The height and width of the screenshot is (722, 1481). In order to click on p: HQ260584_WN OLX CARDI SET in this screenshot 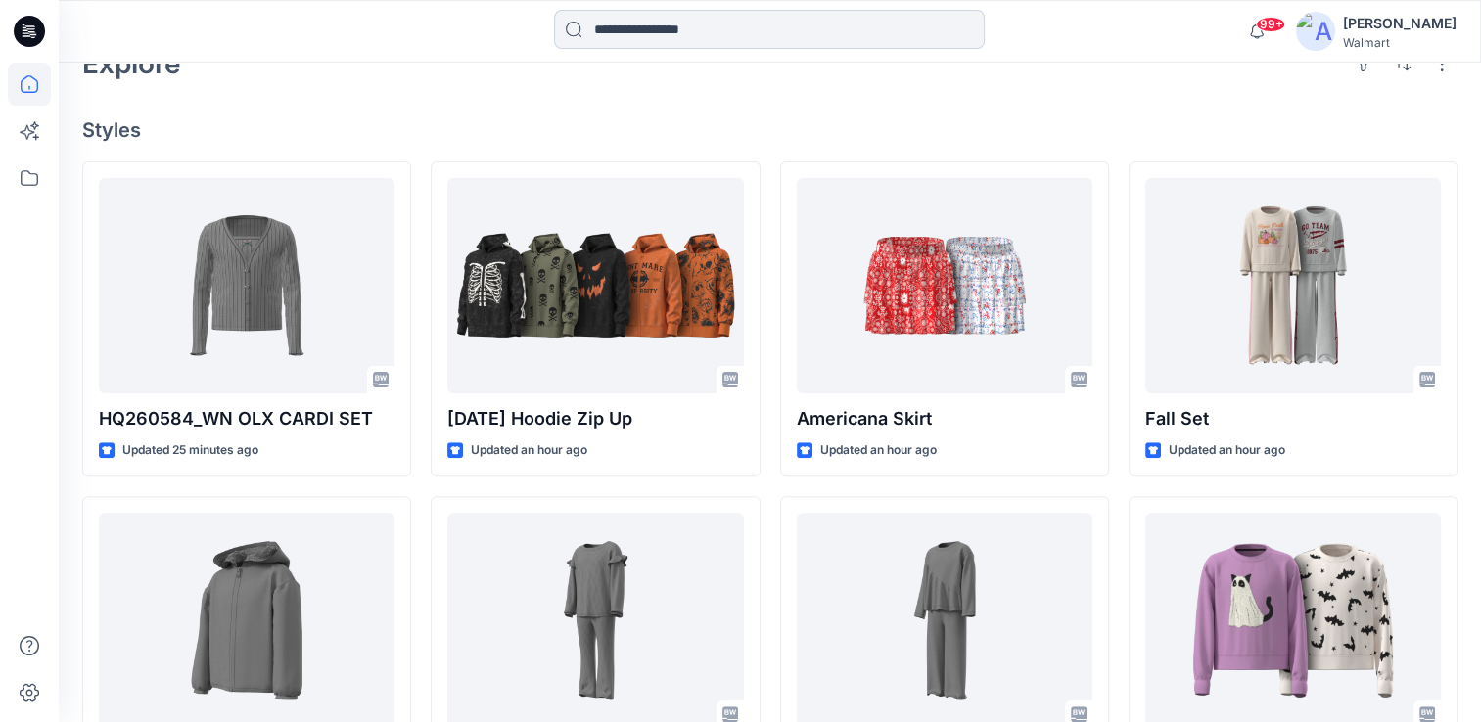, I will do `click(247, 419)`.